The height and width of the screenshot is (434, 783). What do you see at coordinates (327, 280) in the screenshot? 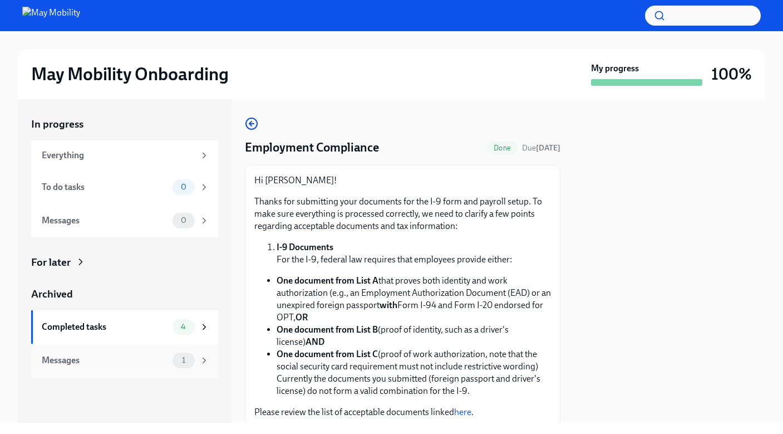
I see `strong: One document from List A` at bounding box center [327, 280].